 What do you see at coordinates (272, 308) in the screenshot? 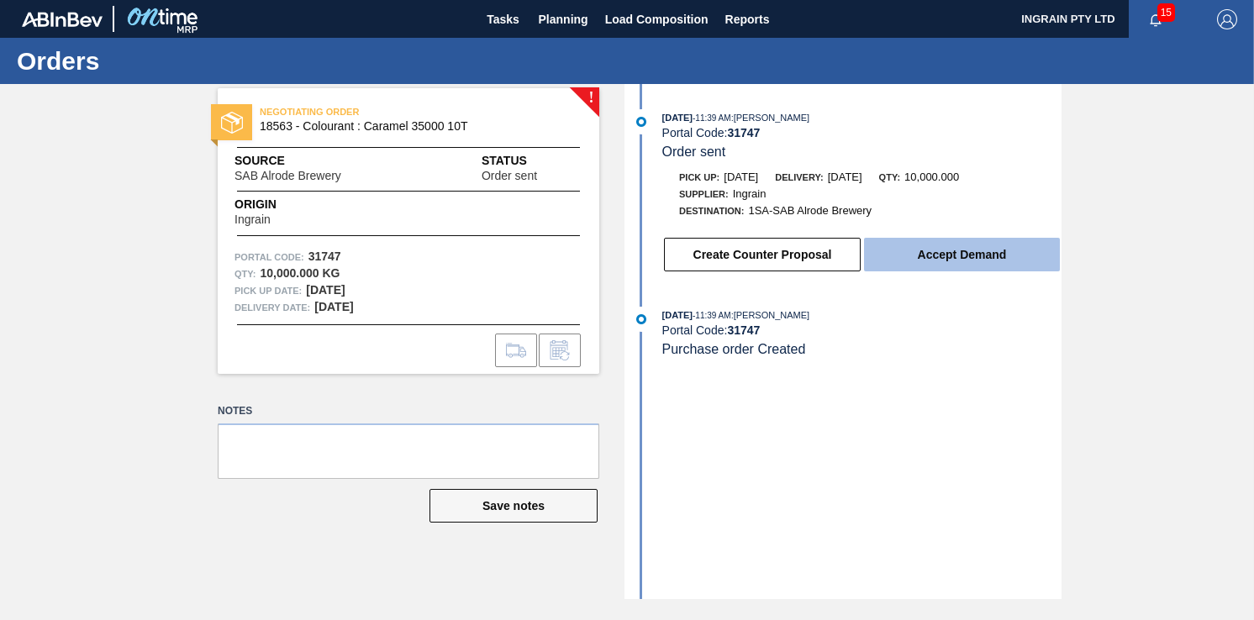
I see `span: Delivery Date:` at bounding box center [272, 308].